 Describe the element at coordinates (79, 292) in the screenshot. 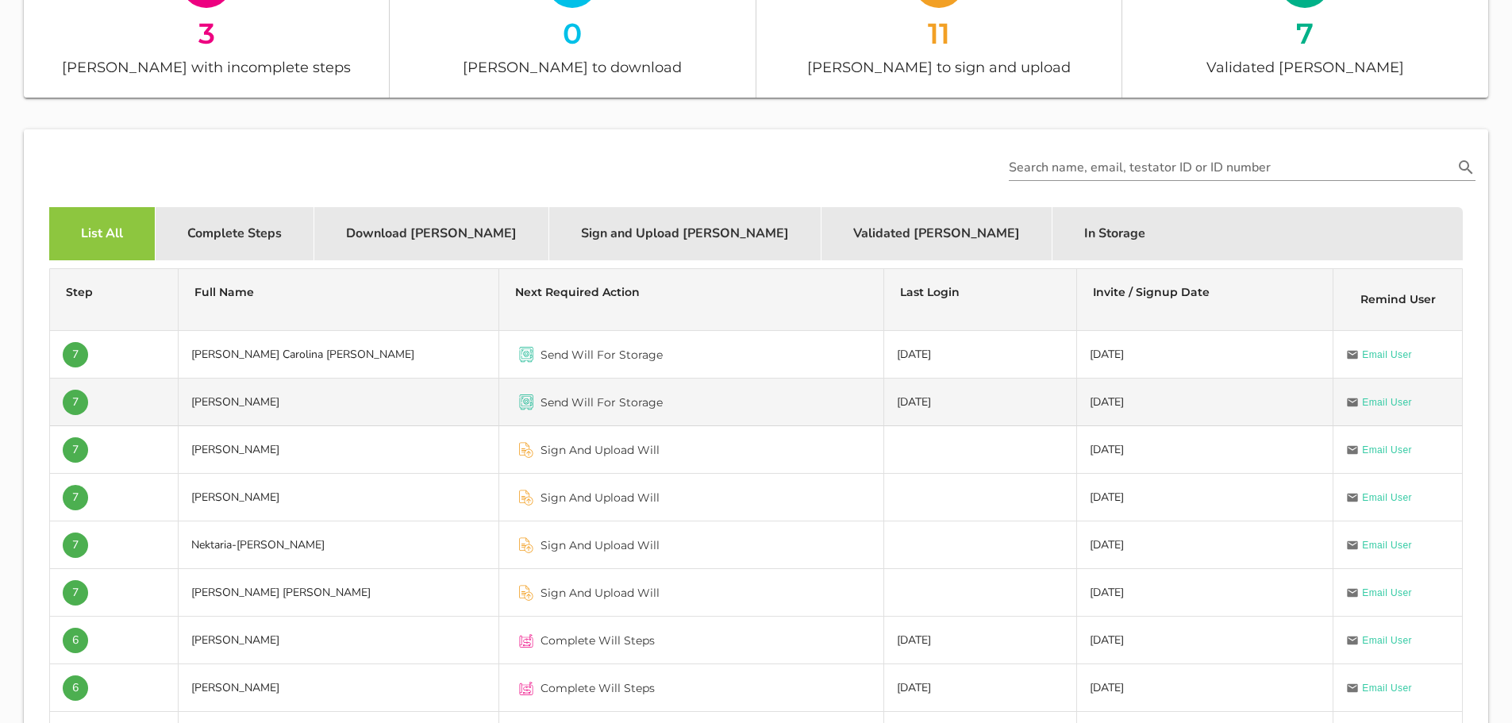

I see `span: Step` at that location.